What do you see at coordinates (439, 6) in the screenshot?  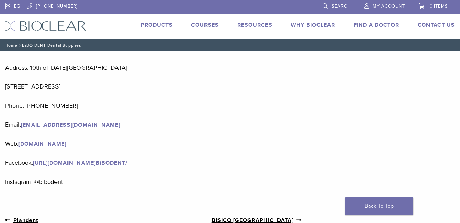 I see `span: 0 items` at bounding box center [439, 6].